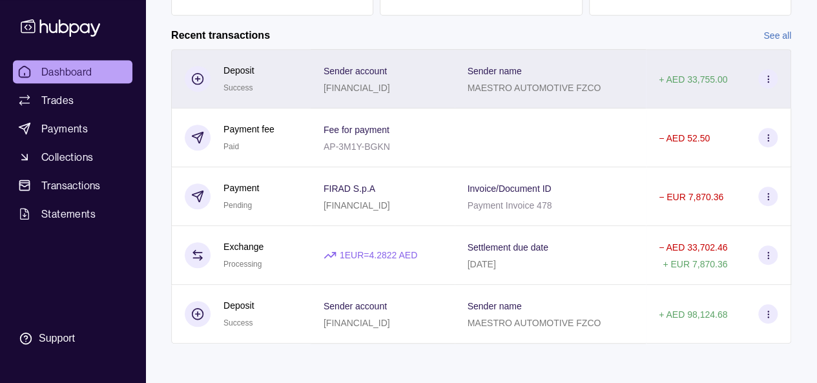 This screenshot has height=383, width=817. What do you see at coordinates (695, 264) in the screenshot?
I see `p: + EUR 7,870.36` at bounding box center [695, 264].